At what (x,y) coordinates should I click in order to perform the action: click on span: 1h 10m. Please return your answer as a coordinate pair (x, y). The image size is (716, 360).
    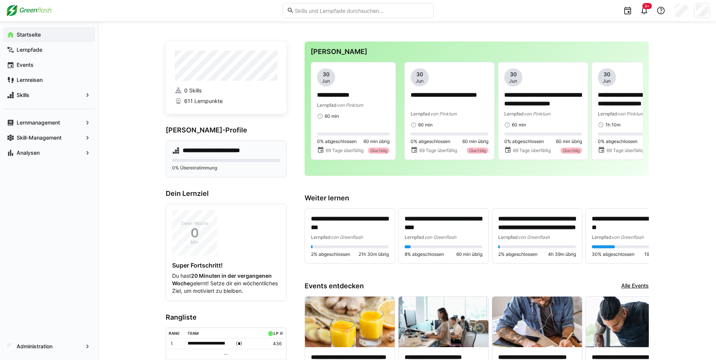
    Looking at the image, I should click on (613, 125).